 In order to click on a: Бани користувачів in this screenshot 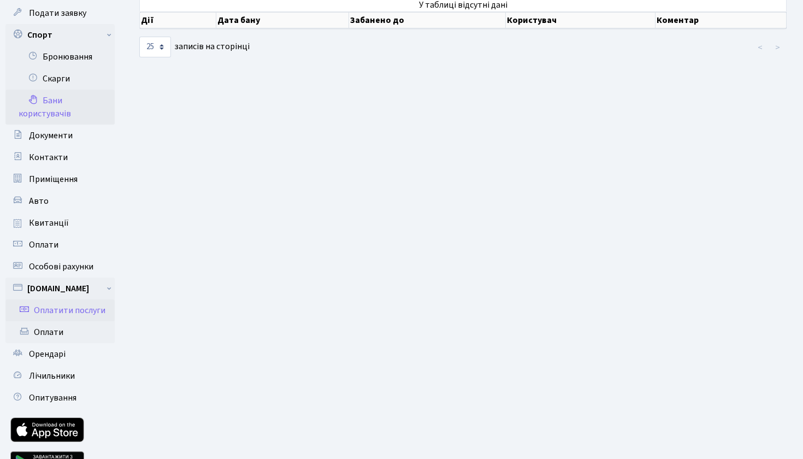, I will do `click(60, 107)`.